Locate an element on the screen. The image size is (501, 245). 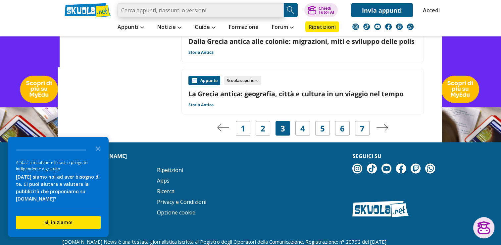
a: Forum is located at coordinates (283, 28).